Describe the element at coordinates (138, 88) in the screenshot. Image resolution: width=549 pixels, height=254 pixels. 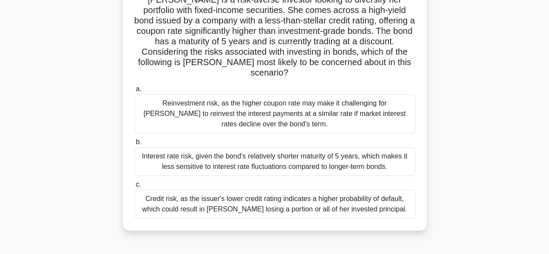
I see `span: a.` at that location.